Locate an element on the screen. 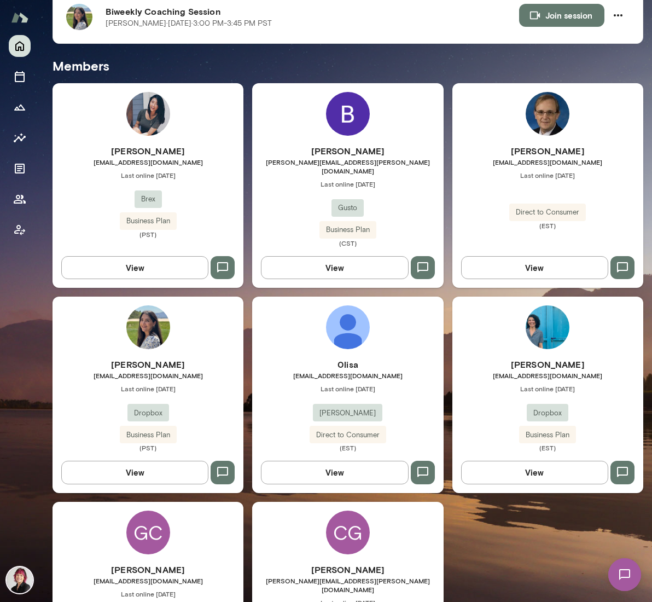  div: GC is located at coordinates (148, 533).